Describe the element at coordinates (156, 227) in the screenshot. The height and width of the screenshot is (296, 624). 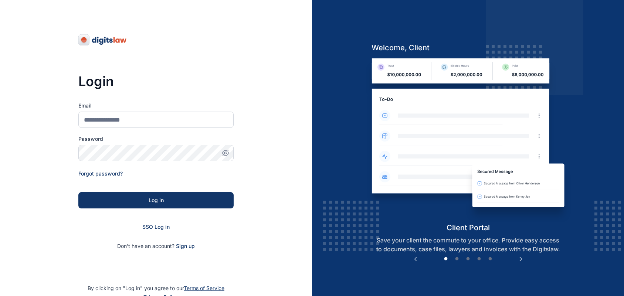
I see `span: SSO Log in` at that location.